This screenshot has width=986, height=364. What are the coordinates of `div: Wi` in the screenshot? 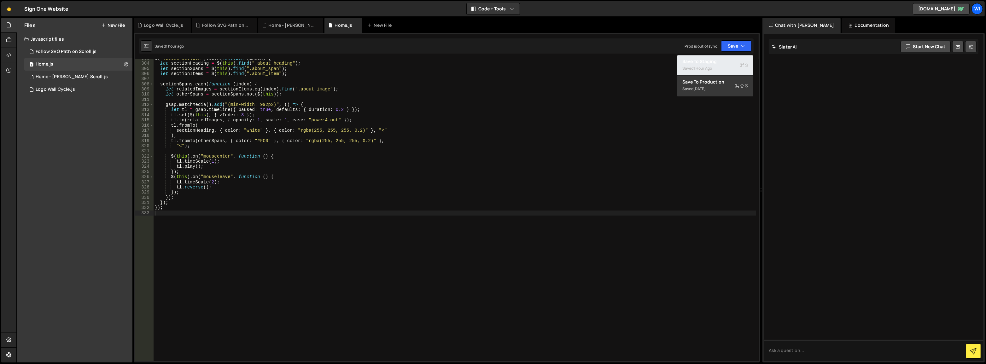 It's located at (978, 9).